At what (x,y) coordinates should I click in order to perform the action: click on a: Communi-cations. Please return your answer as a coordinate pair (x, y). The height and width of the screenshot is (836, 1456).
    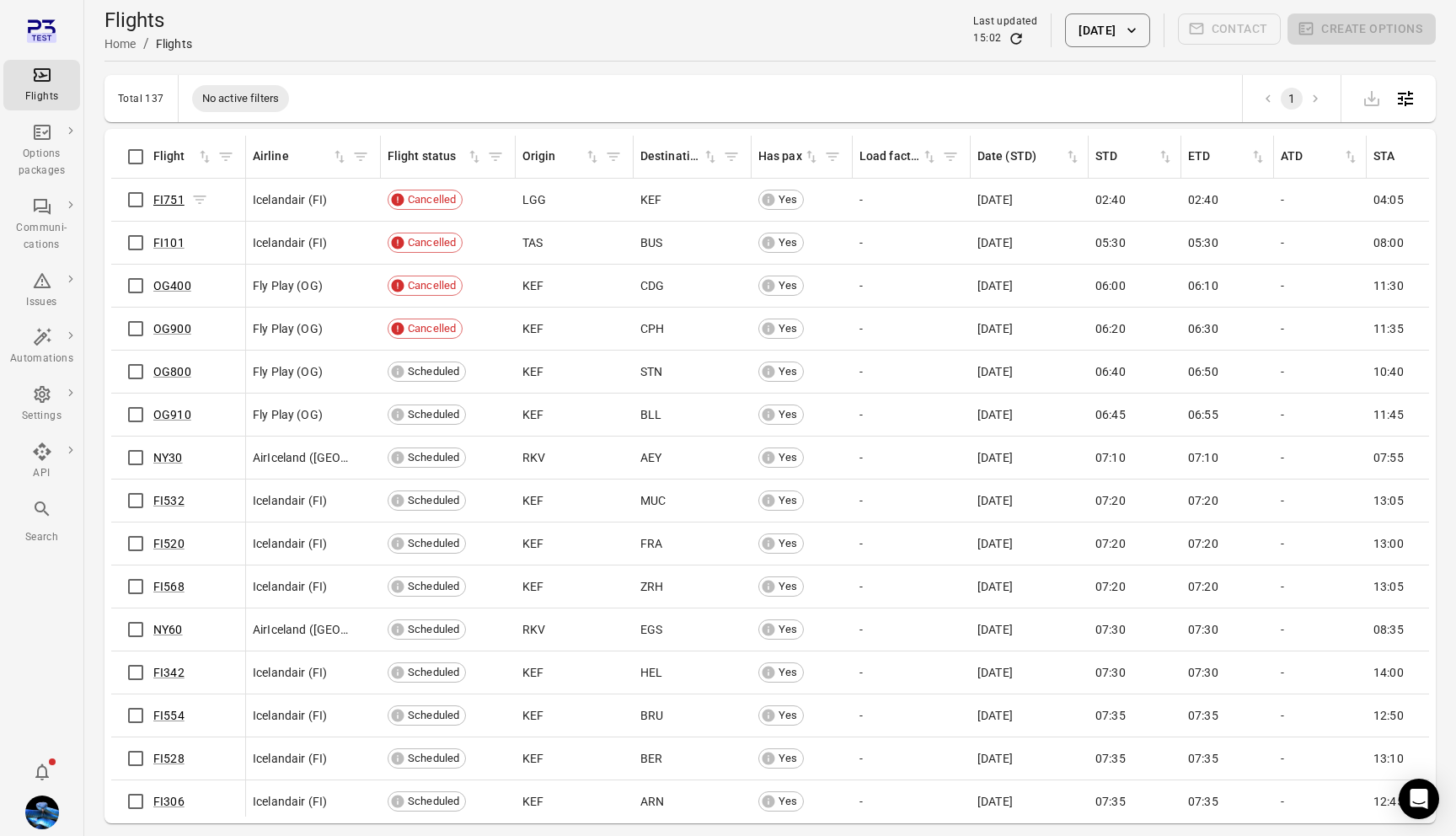
    Looking at the image, I should click on (42, 225).